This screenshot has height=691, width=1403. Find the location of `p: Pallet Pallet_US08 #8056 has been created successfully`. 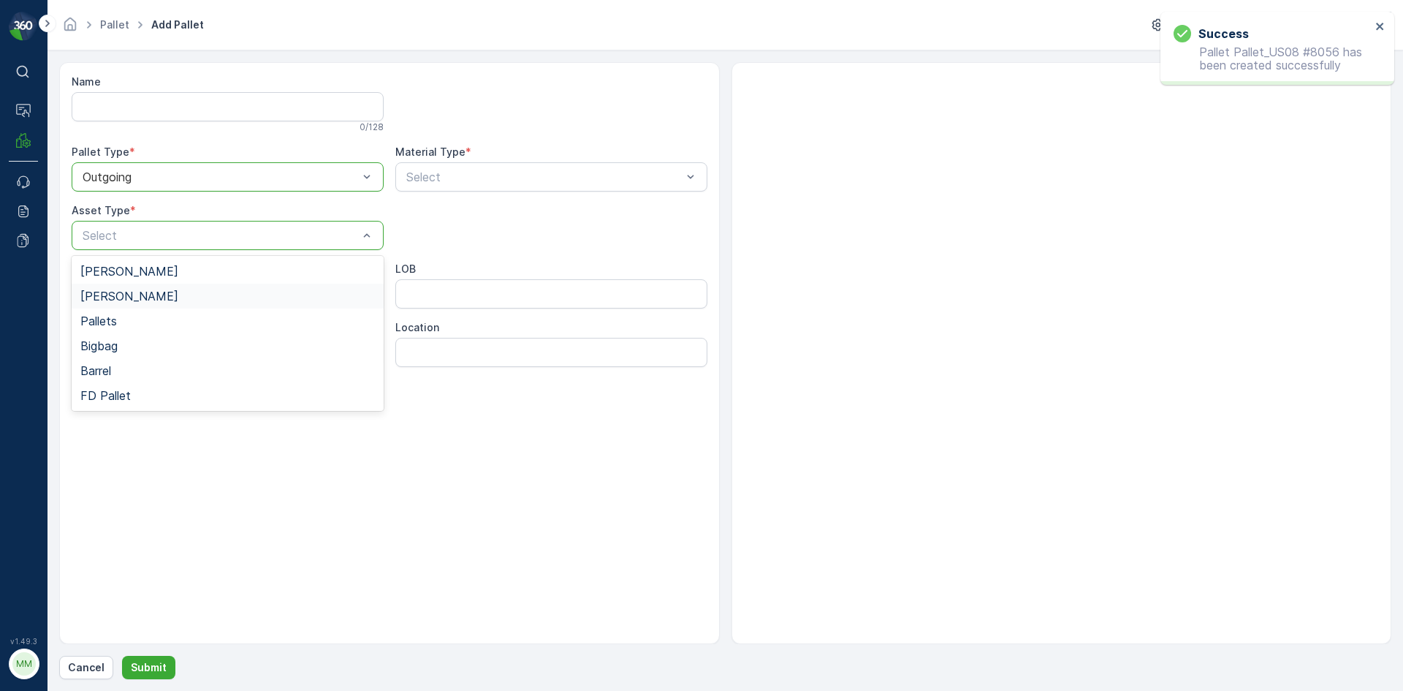

p: Pallet Pallet_US08 #8056 has been created successfully is located at coordinates (1272, 58).